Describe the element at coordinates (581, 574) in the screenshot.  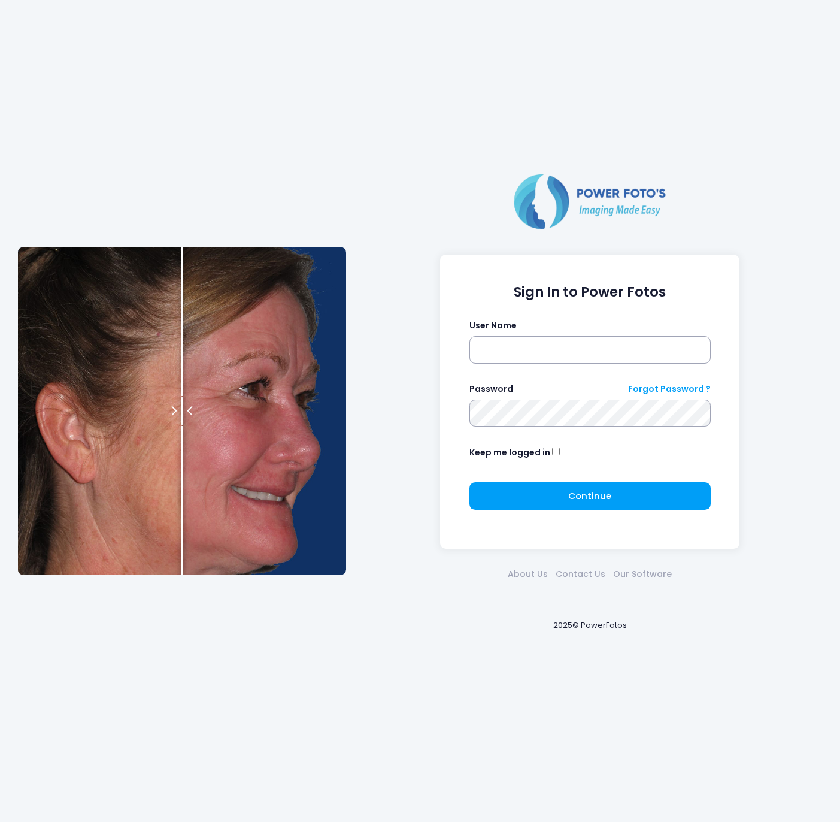
I see `a: Contact Us` at that location.